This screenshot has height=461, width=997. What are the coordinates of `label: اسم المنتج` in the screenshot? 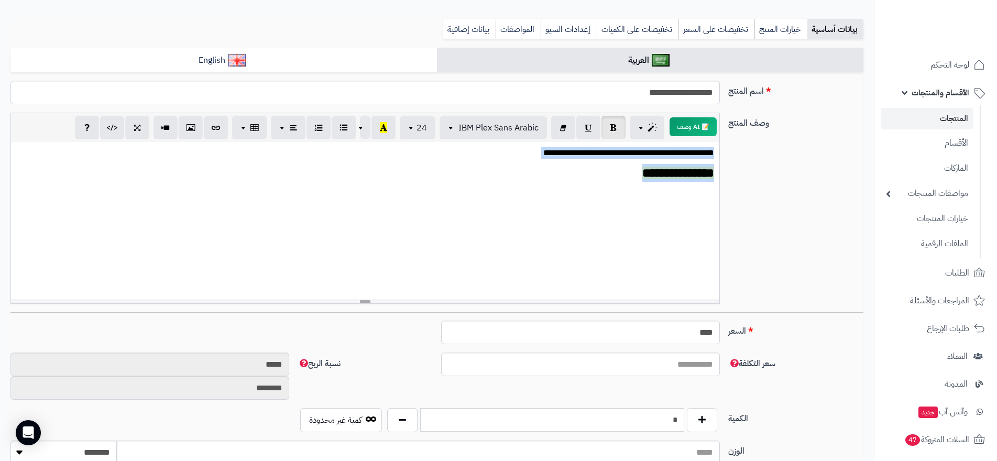 It's located at (796, 89).